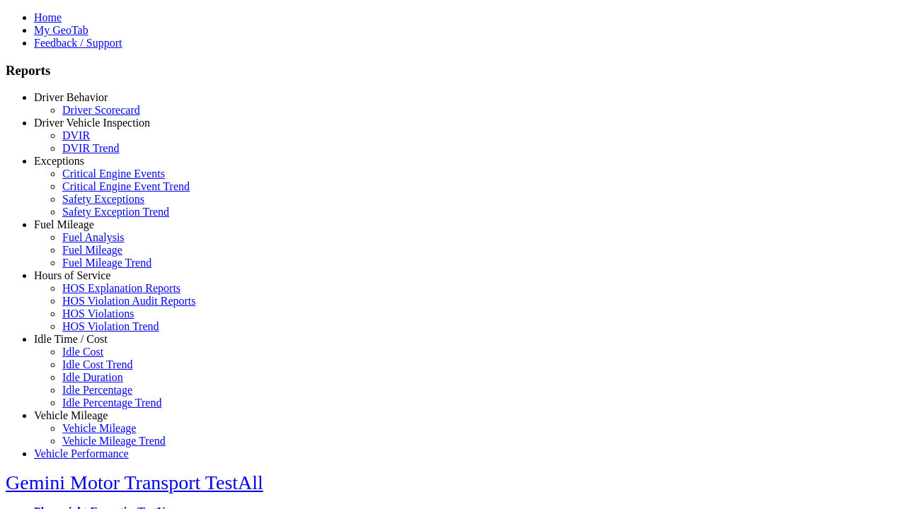 This screenshot has width=906, height=509. I want to click on a: Safety Exceptions, so click(103, 199).